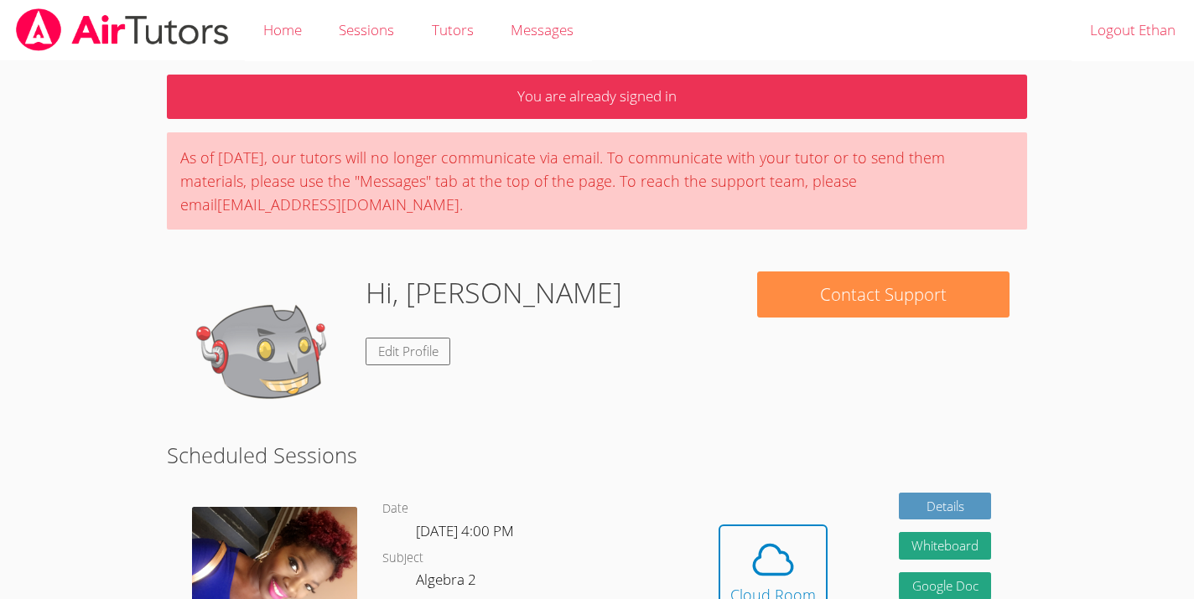 The image size is (1194, 599). I want to click on a: Details, so click(945, 506).